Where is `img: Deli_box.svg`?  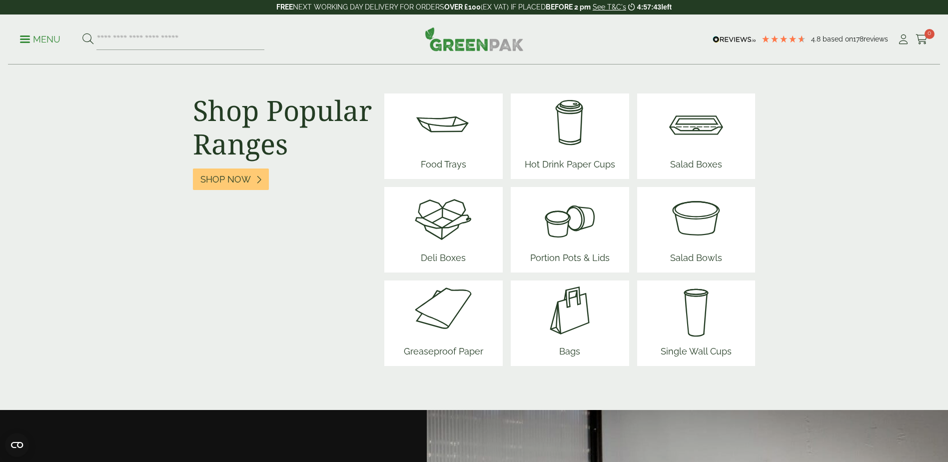
img: Deli_box.svg is located at coordinates (443, 217).